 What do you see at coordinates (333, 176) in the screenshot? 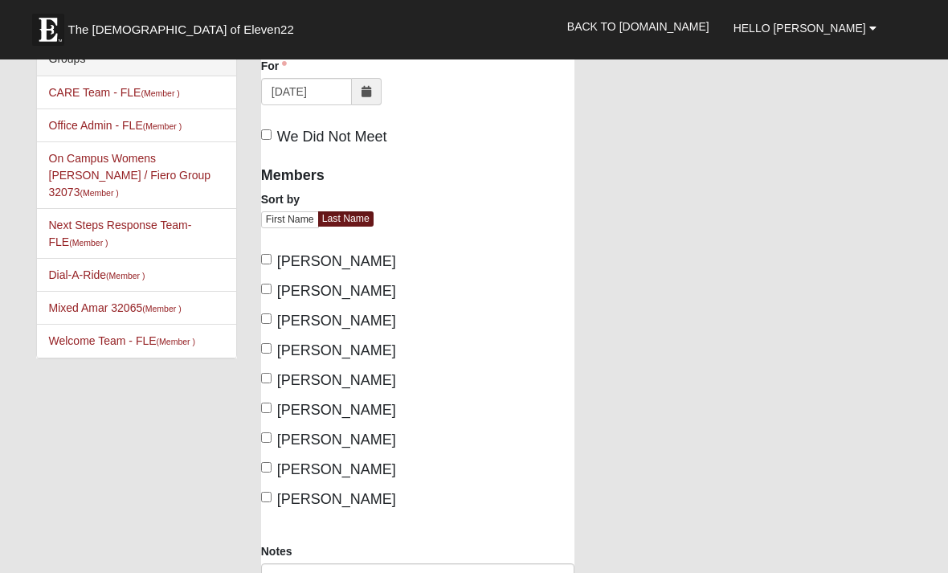
I see `h4: Members` at bounding box center [333, 176].